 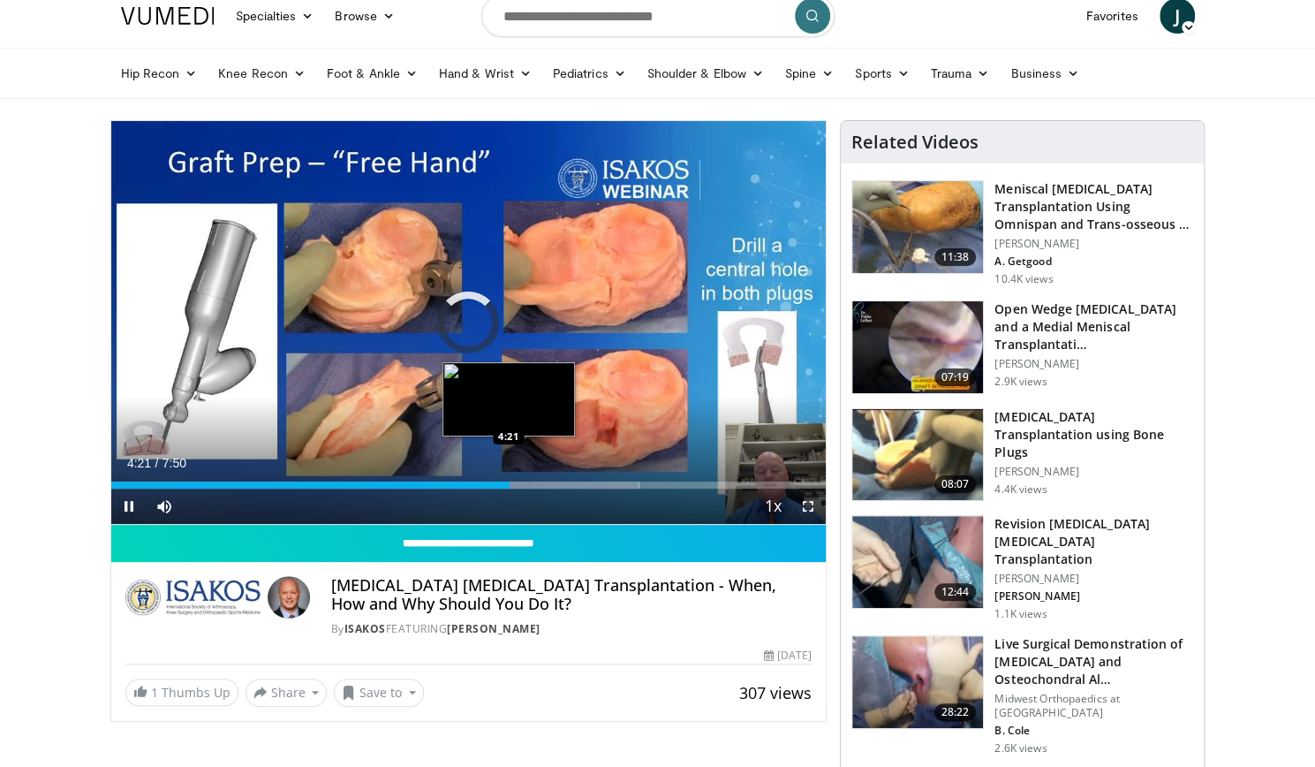 I want to click on a: Pediatrics, so click(x=589, y=73).